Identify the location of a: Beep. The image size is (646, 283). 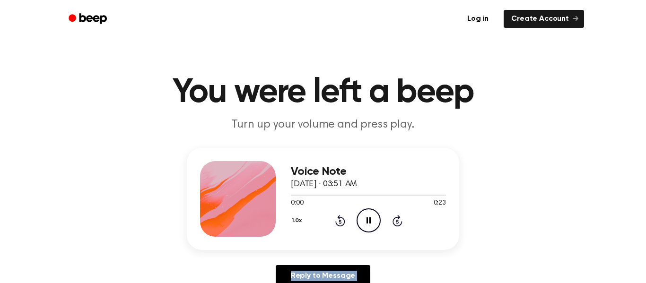
(88, 19).